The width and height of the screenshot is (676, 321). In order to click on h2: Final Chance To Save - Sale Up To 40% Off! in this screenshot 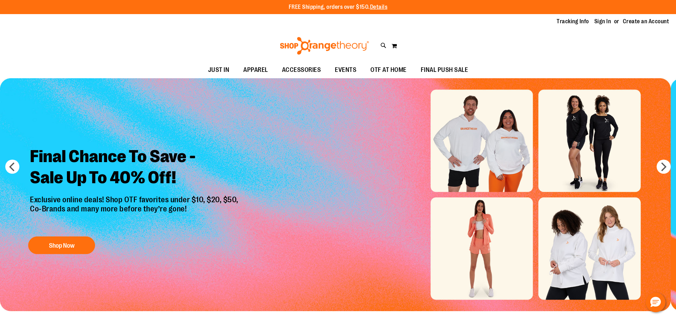, I will do `click(135, 168)`.